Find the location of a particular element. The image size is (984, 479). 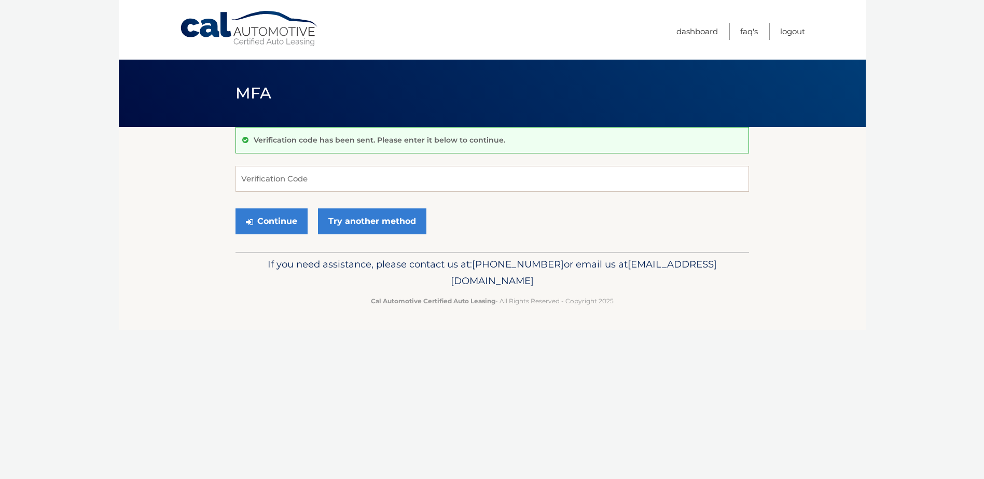

strong: Cal Automotive Certified Auto Leasing is located at coordinates (433, 301).